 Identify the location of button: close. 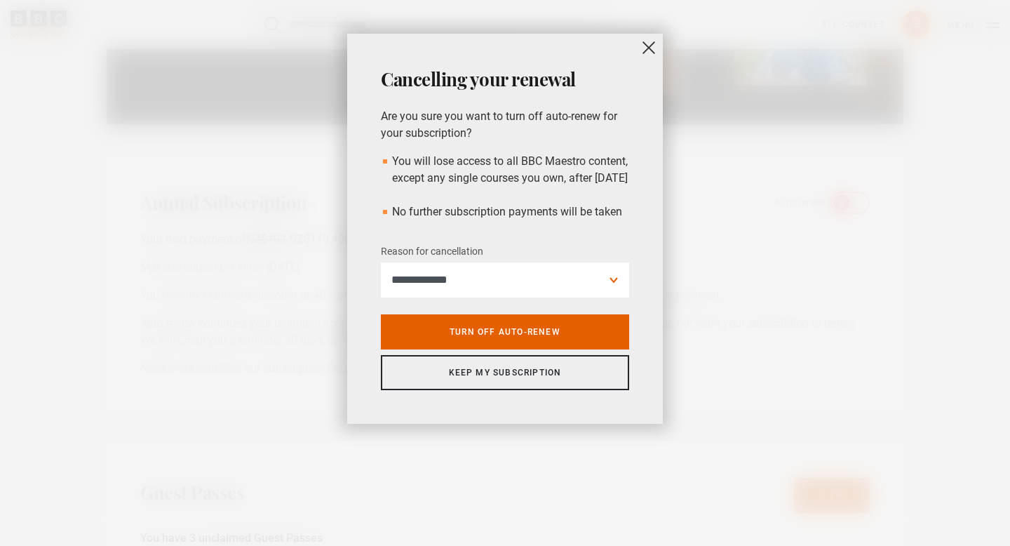
(649, 48).